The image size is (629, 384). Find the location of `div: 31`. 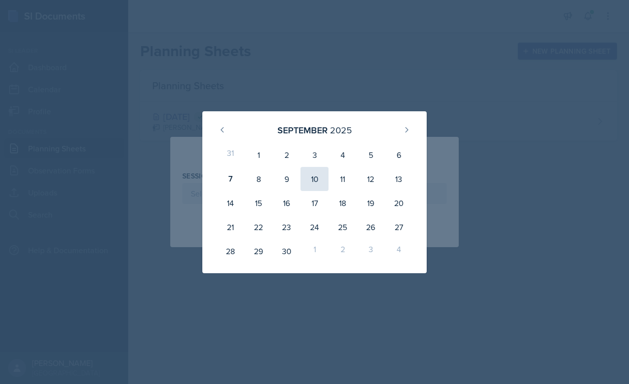

div: 31 is located at coordinates (230, 155).